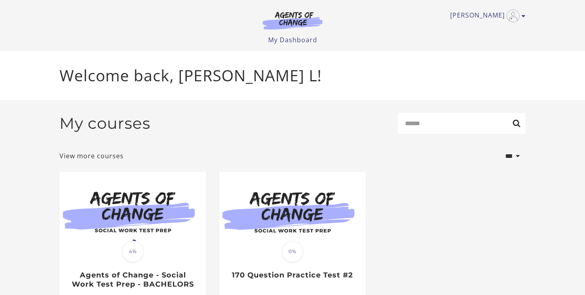  Describe the element at coordinates (133, 252) in the screenshot. I see `span: 4%` at that location.